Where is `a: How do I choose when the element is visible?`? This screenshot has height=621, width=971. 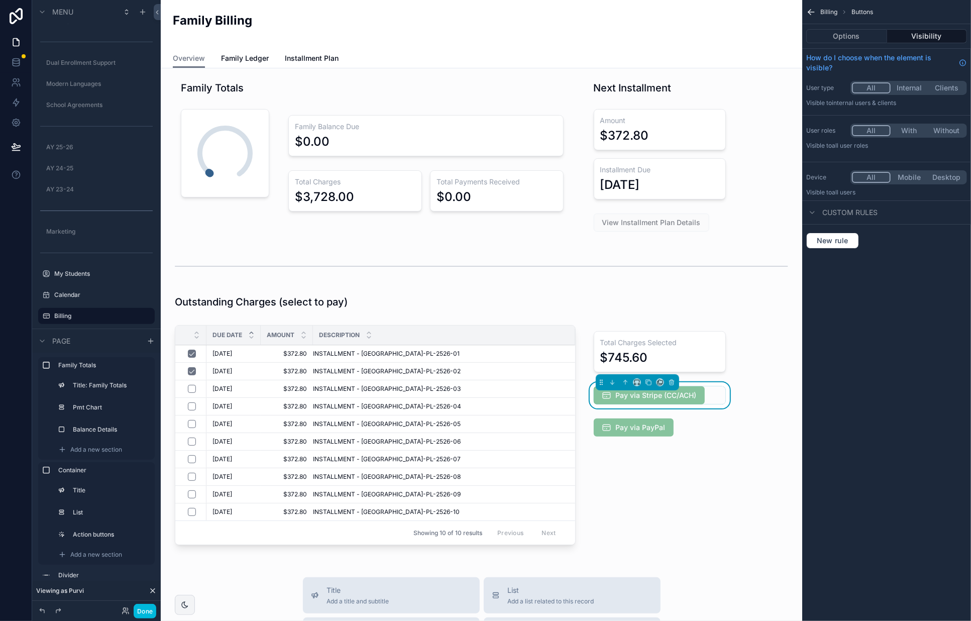
a: How do I choose when the element is visible? is located at coordinates (886, 63).